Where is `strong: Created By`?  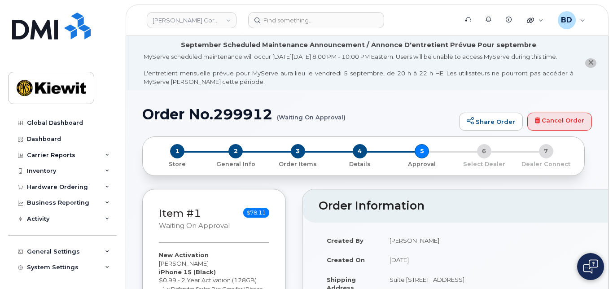
strong: Created By is located at coordinates (345, 240).